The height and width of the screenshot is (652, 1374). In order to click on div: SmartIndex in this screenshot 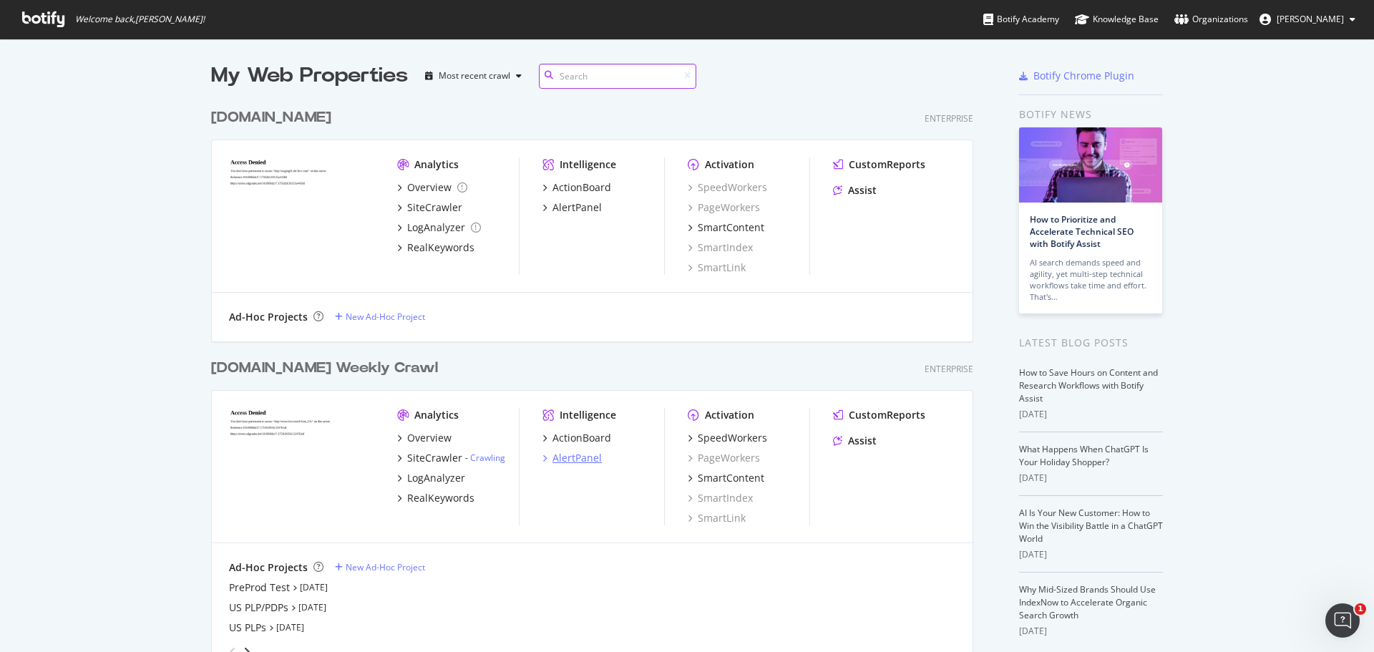, I will do `click(720, 498)`.